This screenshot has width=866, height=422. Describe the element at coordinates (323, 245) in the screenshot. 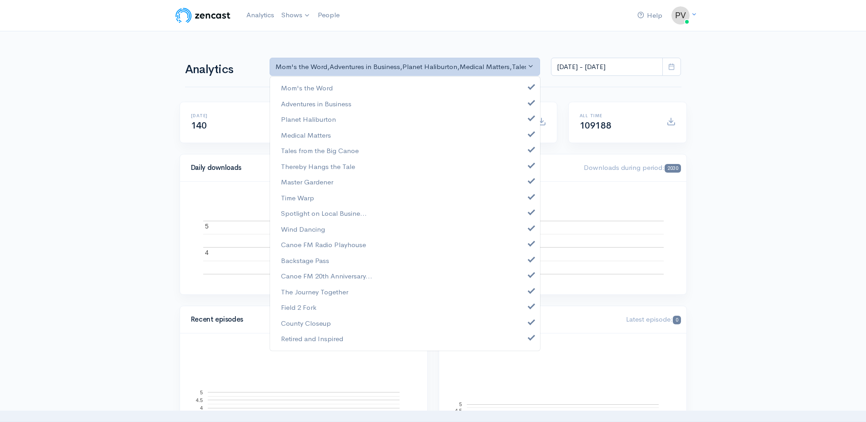

I see `span: Canoe FM Radio Playhouse` at that location.